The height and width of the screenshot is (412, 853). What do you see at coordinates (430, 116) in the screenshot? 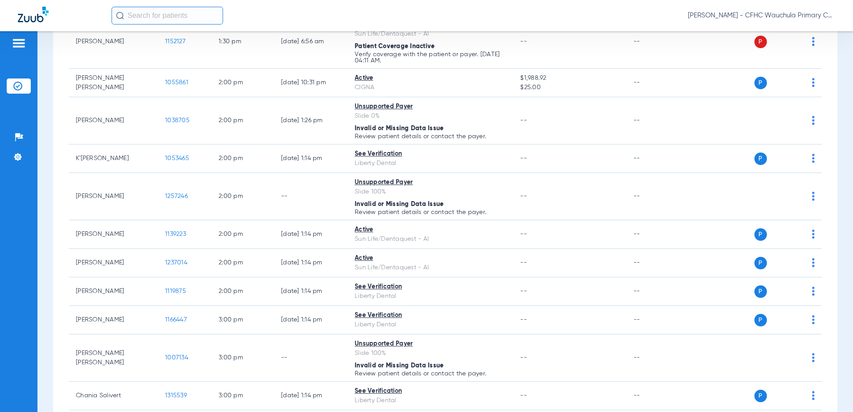
I see `div: Slide 0%` at bounding box center [430, 116].